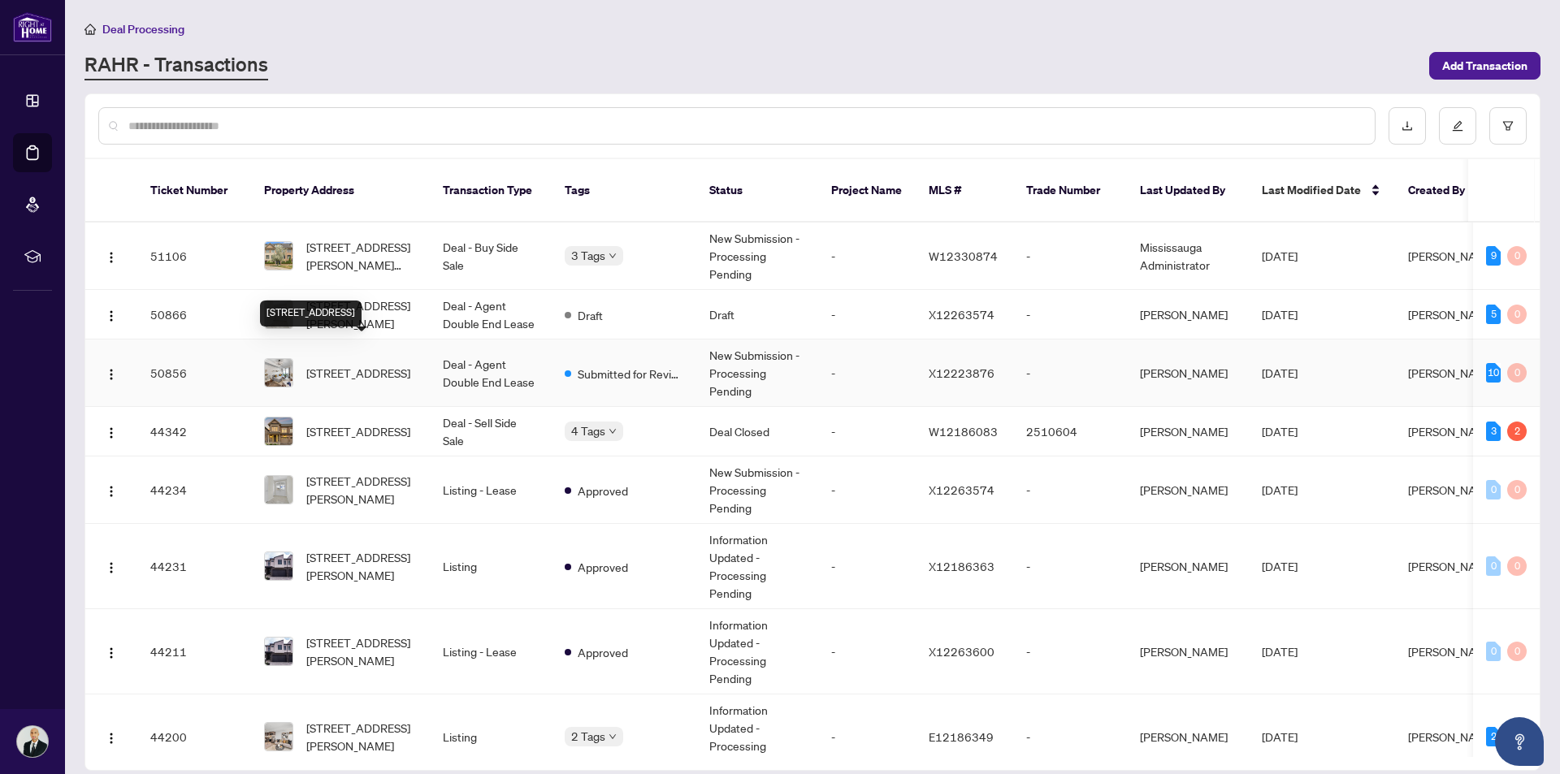 This screenshot has height=774, width=1560. I want to click on th: Status, so click(757, 191).